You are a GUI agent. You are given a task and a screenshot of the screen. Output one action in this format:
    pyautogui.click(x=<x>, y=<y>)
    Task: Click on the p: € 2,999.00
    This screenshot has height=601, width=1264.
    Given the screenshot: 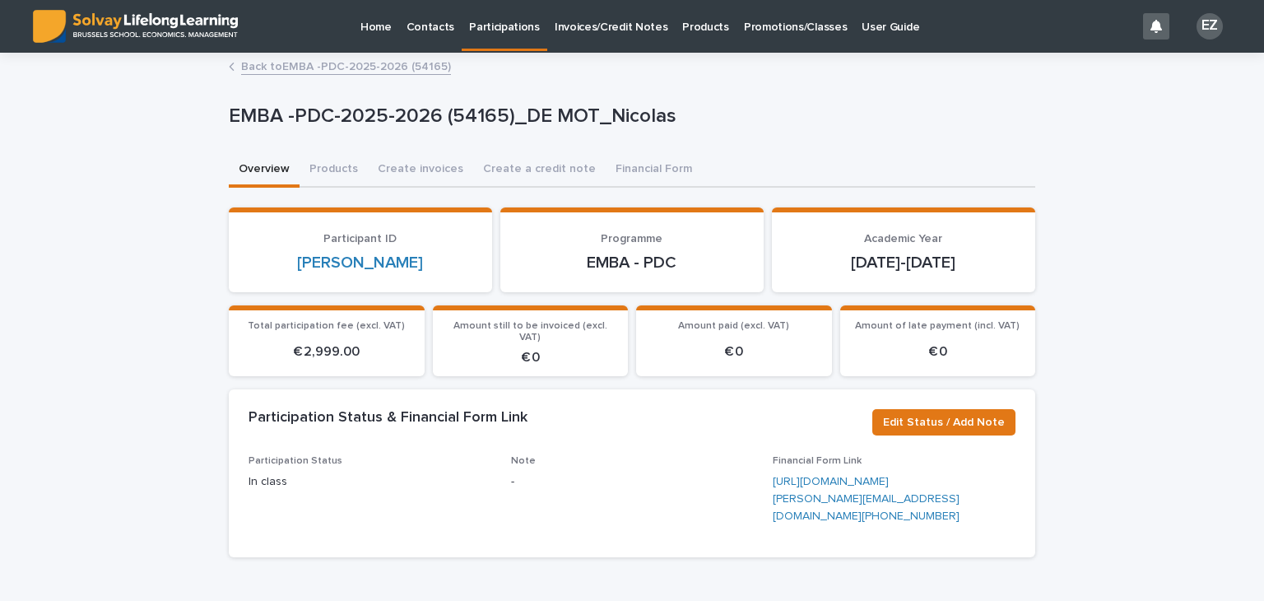 What is the action you would take?
    pyautogui.click(x=327, y=351)
    